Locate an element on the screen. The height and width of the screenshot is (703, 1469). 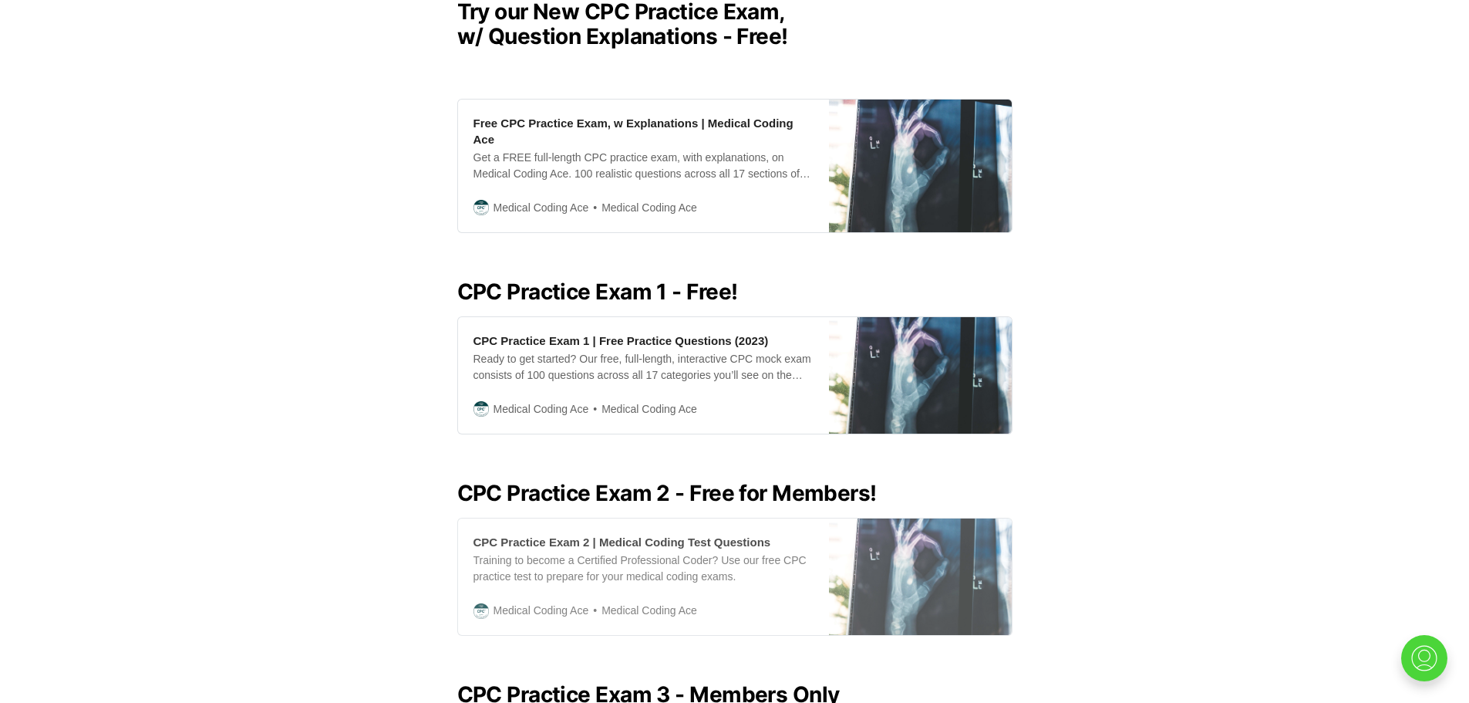
div: CPC Practice Exam 2 | Medical Coding Test Questions is located at coordinates (622, 542).